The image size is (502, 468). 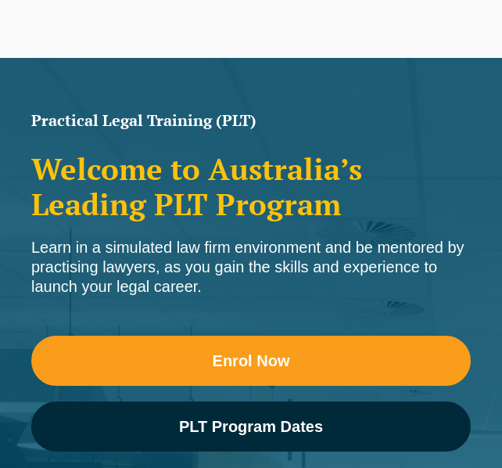 I want to click on h1: Practical Legal Training (PLT), so click(x=251, y=120).